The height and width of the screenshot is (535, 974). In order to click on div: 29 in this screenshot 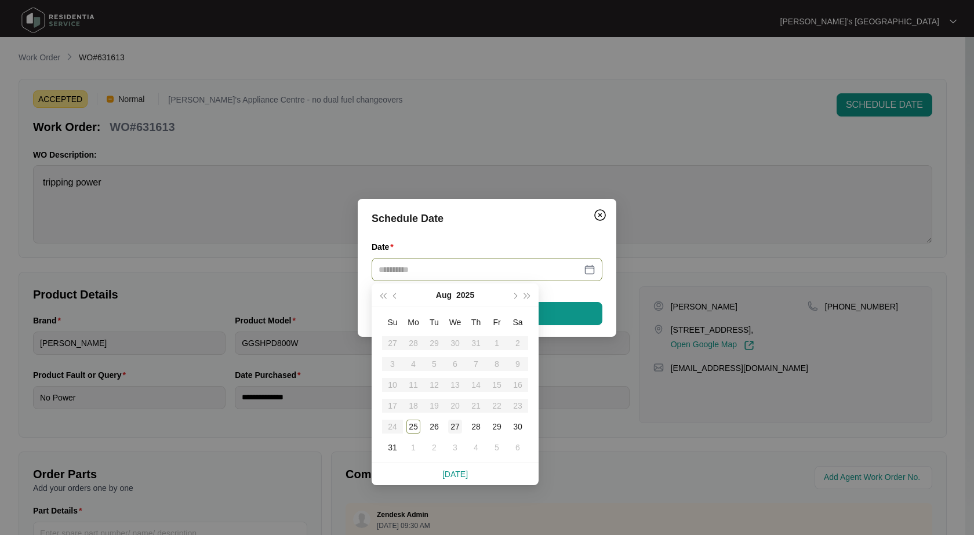, I will do `click(497, 427)`.